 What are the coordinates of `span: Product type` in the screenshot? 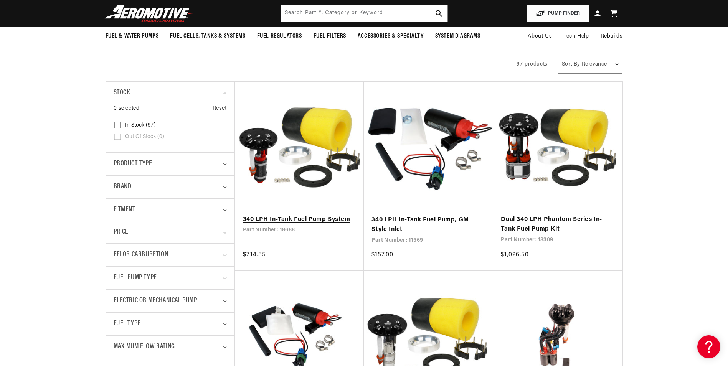 It's located at (133, 164).